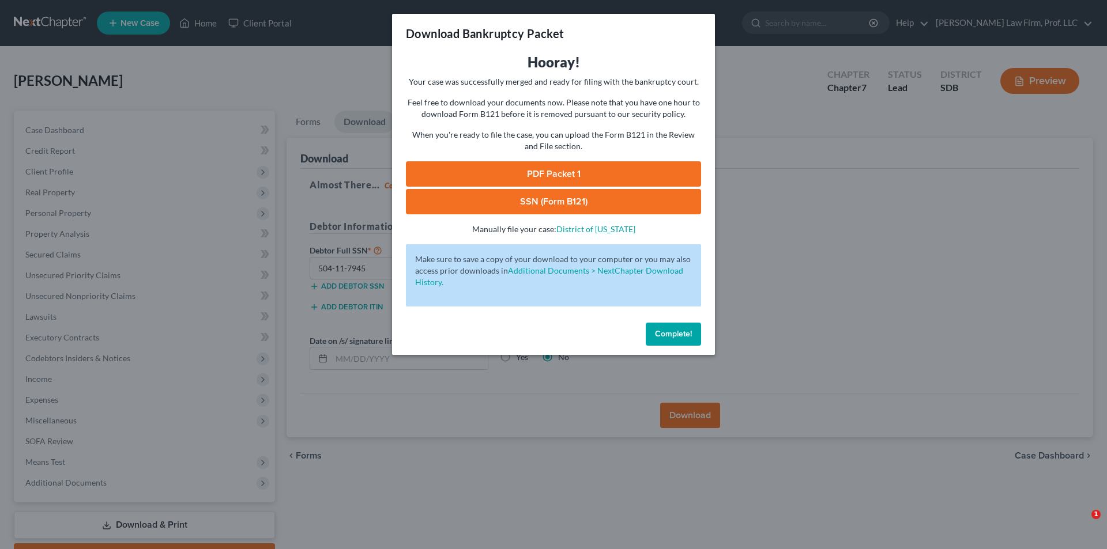 Image resolution: width=1107 pixels, height=549 pixels. Describe the element at coordinates (673, 334) in the screenshot. I see `button: Complete!` at that location.